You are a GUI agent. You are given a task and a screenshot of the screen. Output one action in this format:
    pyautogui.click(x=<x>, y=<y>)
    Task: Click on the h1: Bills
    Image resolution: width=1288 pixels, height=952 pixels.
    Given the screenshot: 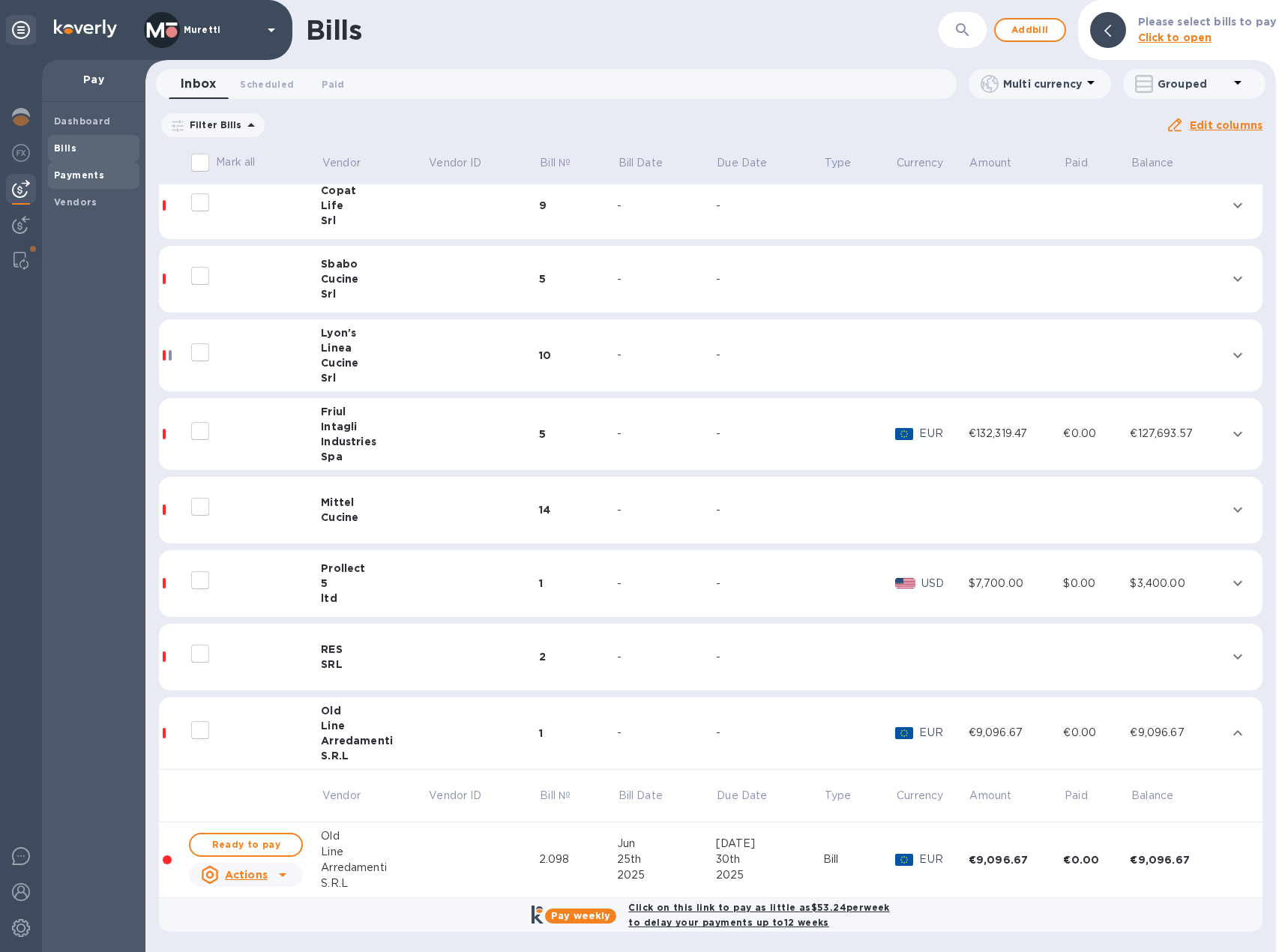 What is the action you would take?
    pyautogui.click(x=333, y=30)
    